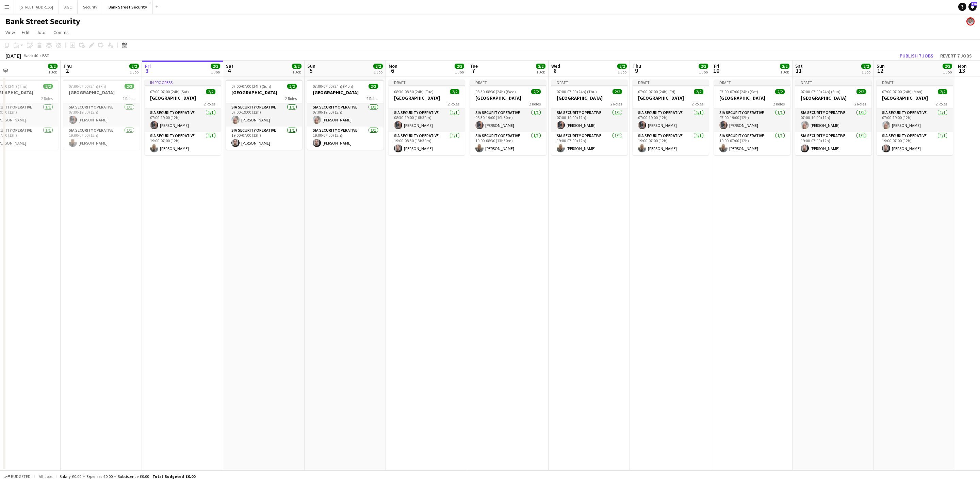 The height and width of the screenshot is (482, 980). I want to click on span: 11, so click(798, 70).